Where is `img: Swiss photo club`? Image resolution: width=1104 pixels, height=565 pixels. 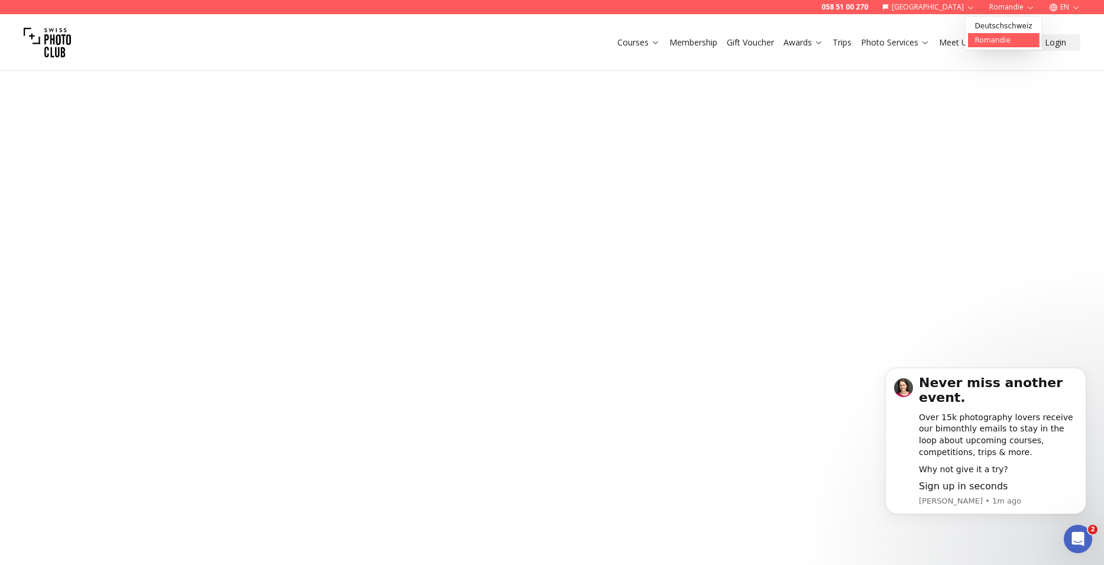
img: Swiss photo club is located at coordinates (47, 43).